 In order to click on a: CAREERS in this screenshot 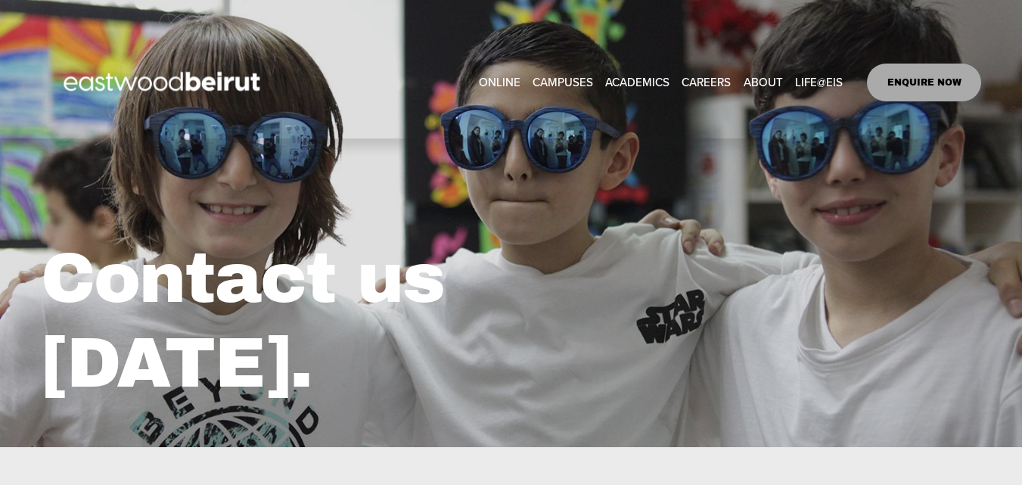, I will do `click(706, 82)`.